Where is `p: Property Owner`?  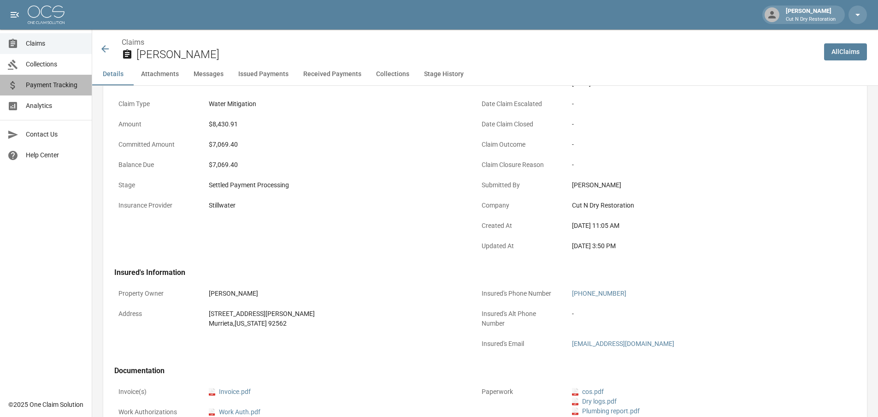
p: Property Owner is located at coordinates (156, 293).